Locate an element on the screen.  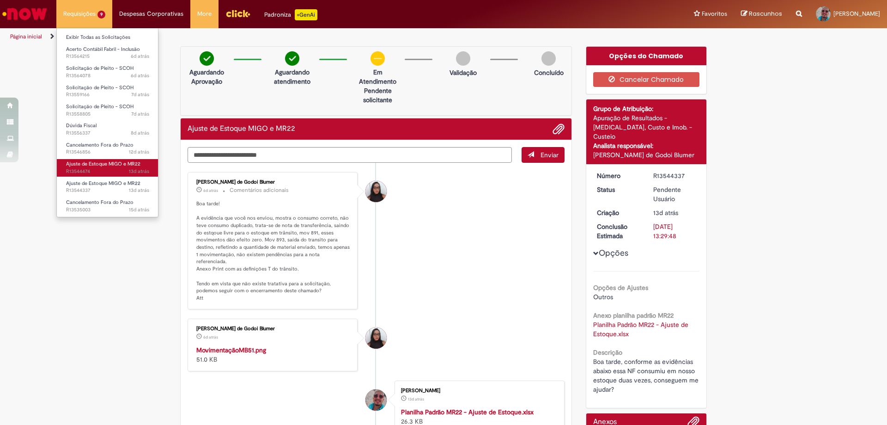
p: Em Atendimento is located at coordinates (378, 77).